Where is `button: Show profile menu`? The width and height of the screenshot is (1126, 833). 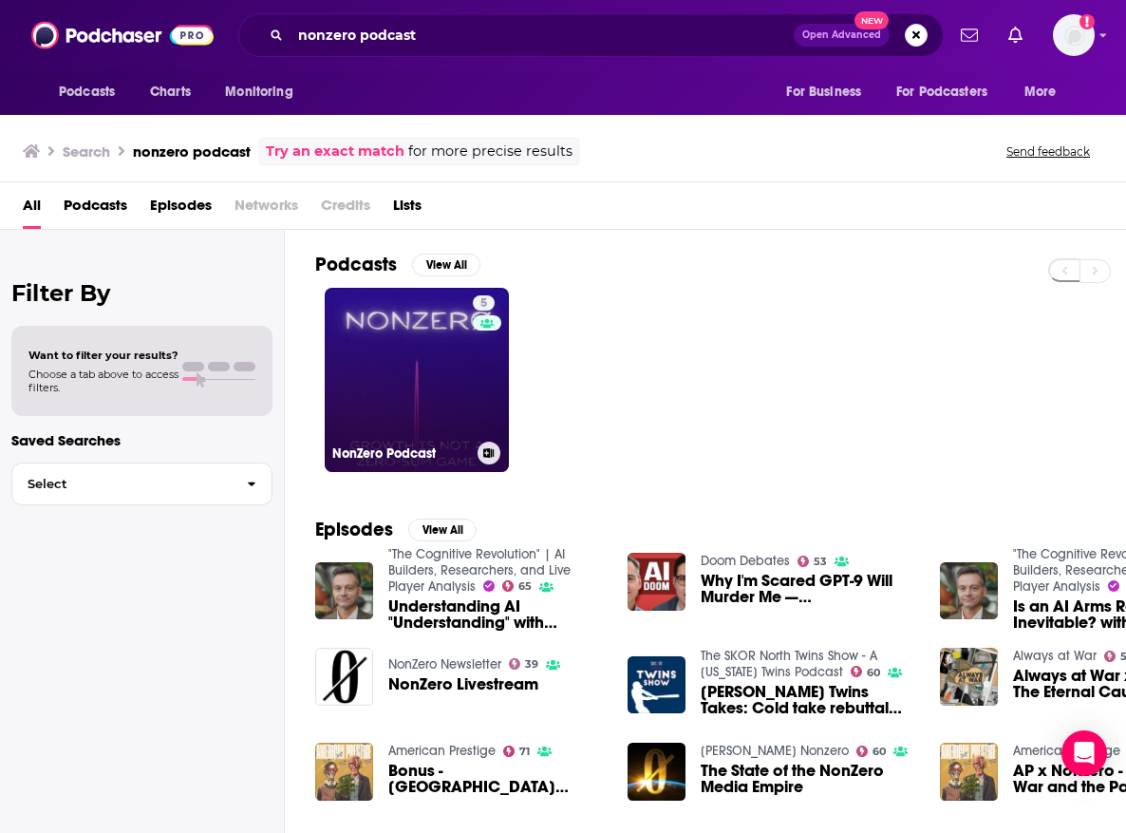
button: Show profile menu is located at coordinates (1074, 35).